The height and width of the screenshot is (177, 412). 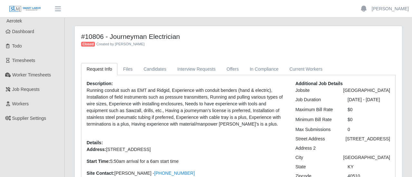 What do you see at coordinates (314, 90) in the screenshot?
I see `div: Jobsite` at bounding box center [314, 90].